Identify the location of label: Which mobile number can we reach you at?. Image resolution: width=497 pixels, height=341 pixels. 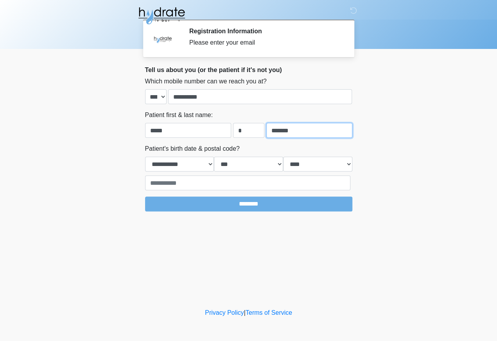
(206, 81).